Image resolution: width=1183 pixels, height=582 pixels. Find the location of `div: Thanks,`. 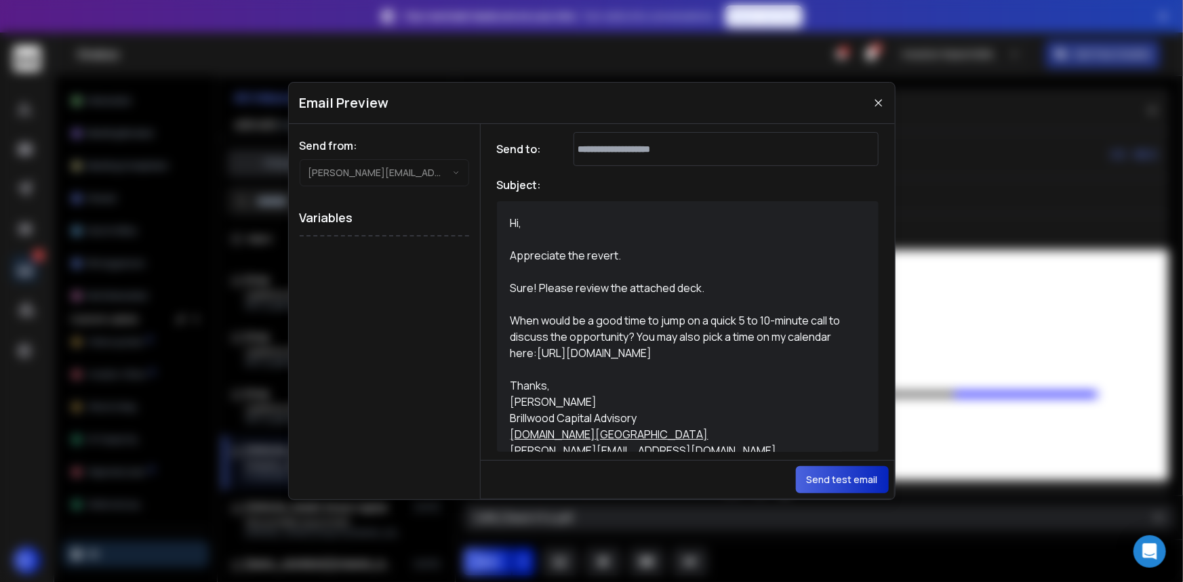

div: Thanks, is located at coordinates (680, 386).